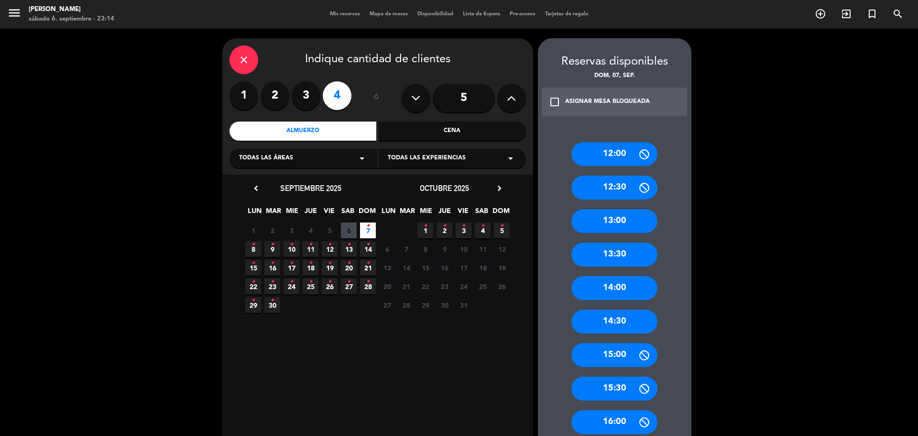 The image size is (918, 436). What do you see at coordinates (272, 305) in the screenshot?
I see `span: 30` at bounding box center [272, 305].